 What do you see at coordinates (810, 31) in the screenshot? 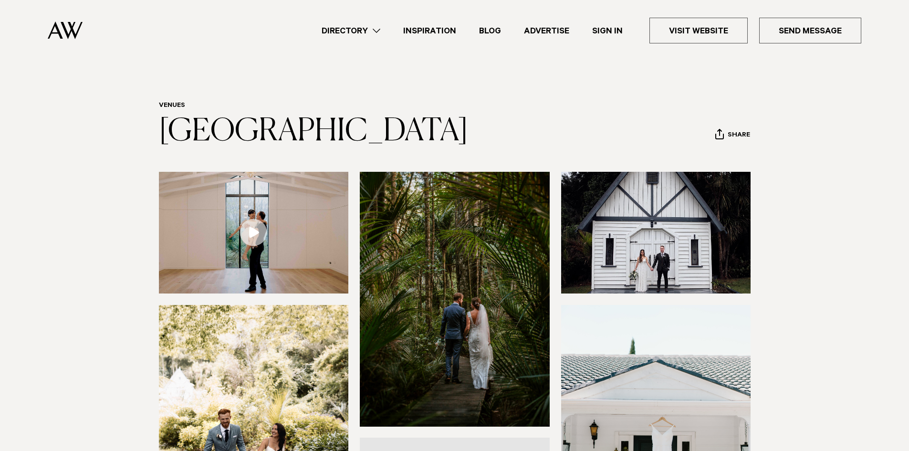
I see `a: Send Message` at bounding box center [810, 31].